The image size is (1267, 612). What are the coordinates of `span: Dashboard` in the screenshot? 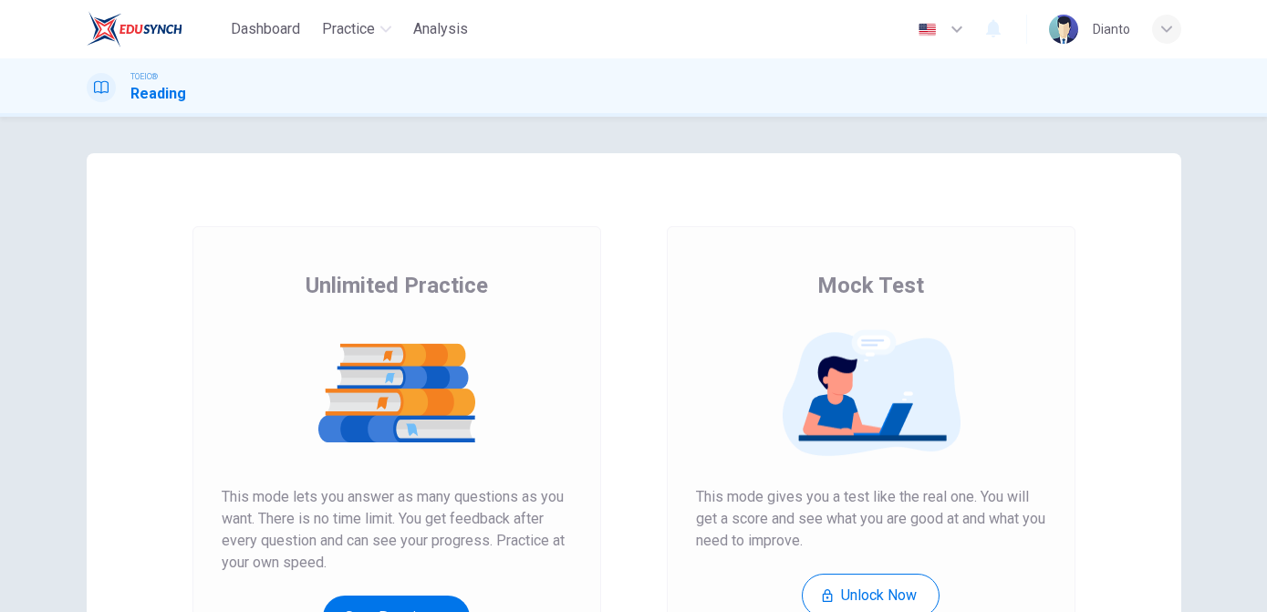 It's located at (265, 29).